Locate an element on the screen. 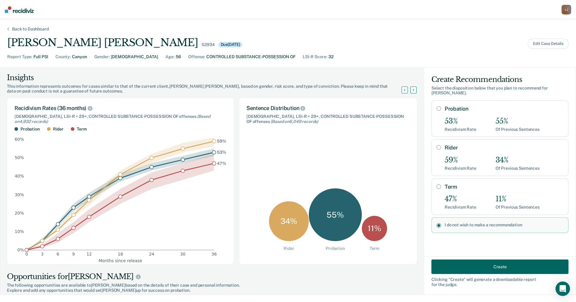  div: Back to Dashboard is located at coordinates (30, 29).